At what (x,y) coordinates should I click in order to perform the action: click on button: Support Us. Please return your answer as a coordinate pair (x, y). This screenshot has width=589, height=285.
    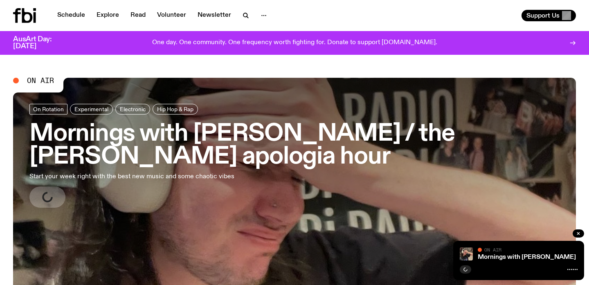
    Looking at the image, I should click on (549, 16).